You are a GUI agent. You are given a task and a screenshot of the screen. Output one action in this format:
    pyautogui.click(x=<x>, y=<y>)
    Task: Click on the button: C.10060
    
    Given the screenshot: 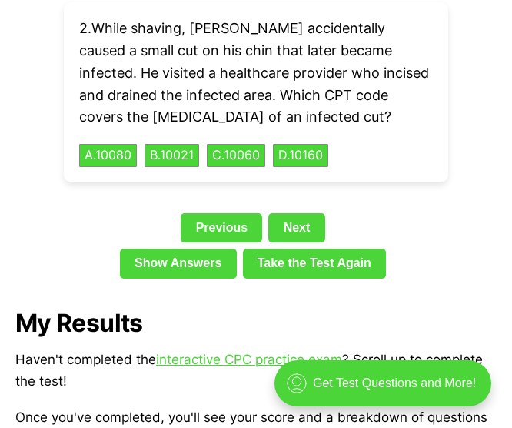 What is the action you would take?
    pyautogui.click(x=236, y=155)
    